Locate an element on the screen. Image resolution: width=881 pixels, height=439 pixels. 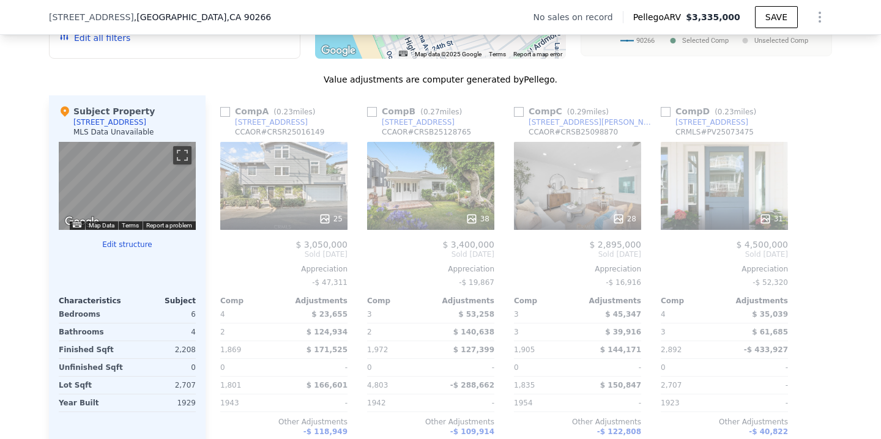
button: Show Options is located at coordinates (820, 17).